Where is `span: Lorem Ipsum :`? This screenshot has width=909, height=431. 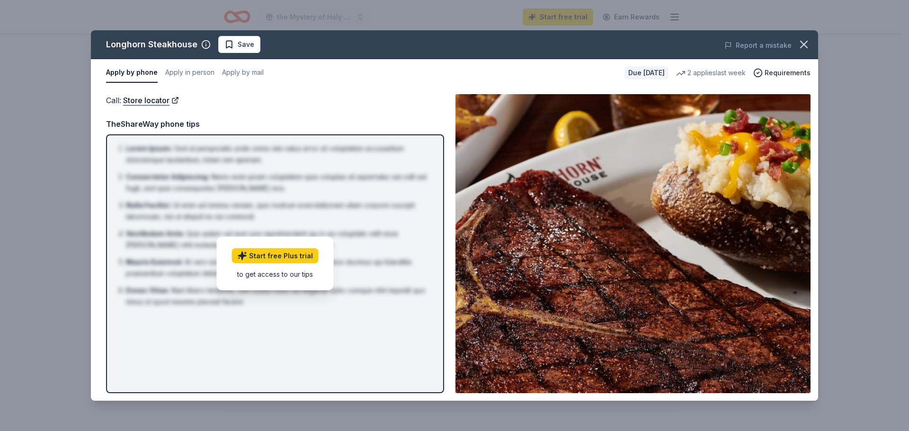 span: Lorem Ipsum : is located at coordinates (149, 148).